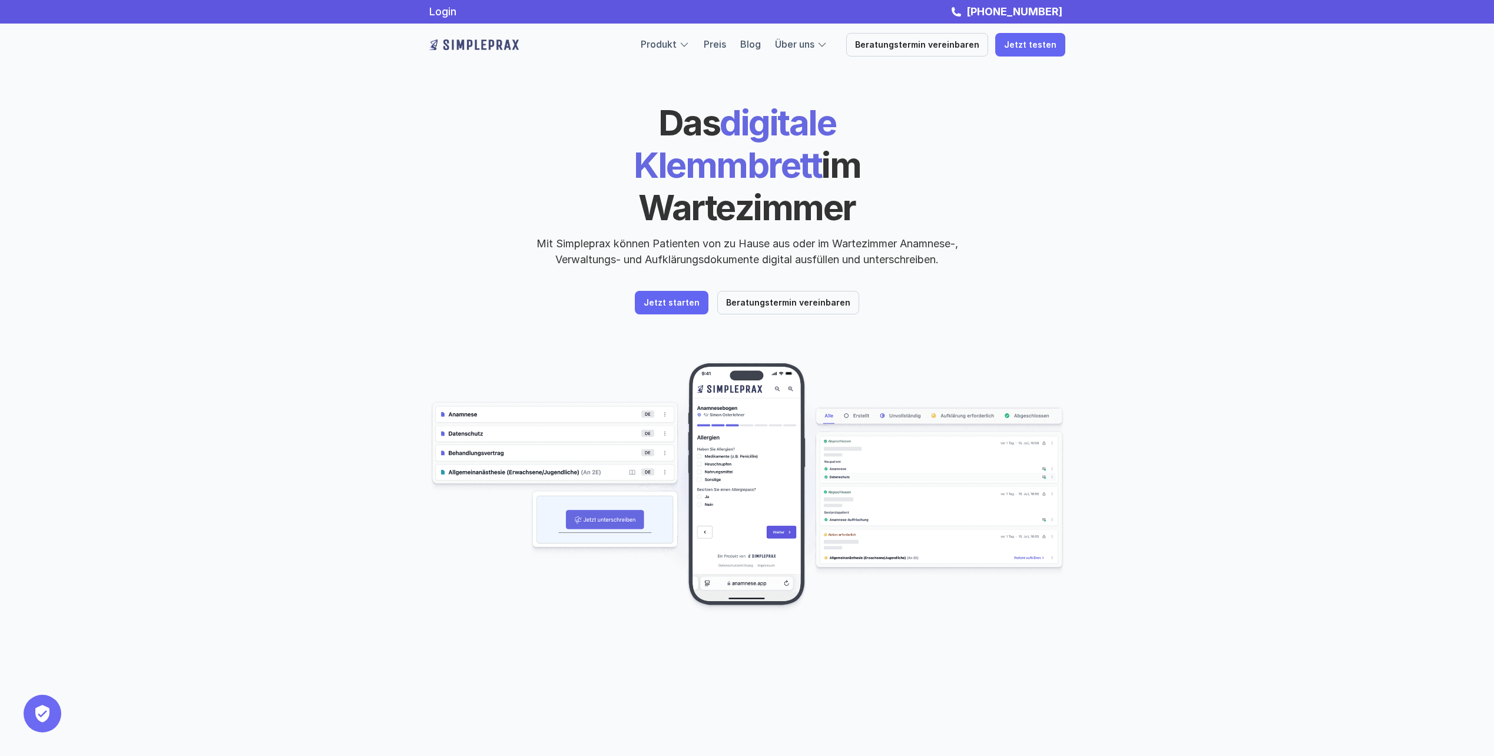 Image resolution: width=1494 pixels, height=756 pixels. Describe the element at coordinates (794, 44) in the screenshot. I see `a: Über uns` at that location.